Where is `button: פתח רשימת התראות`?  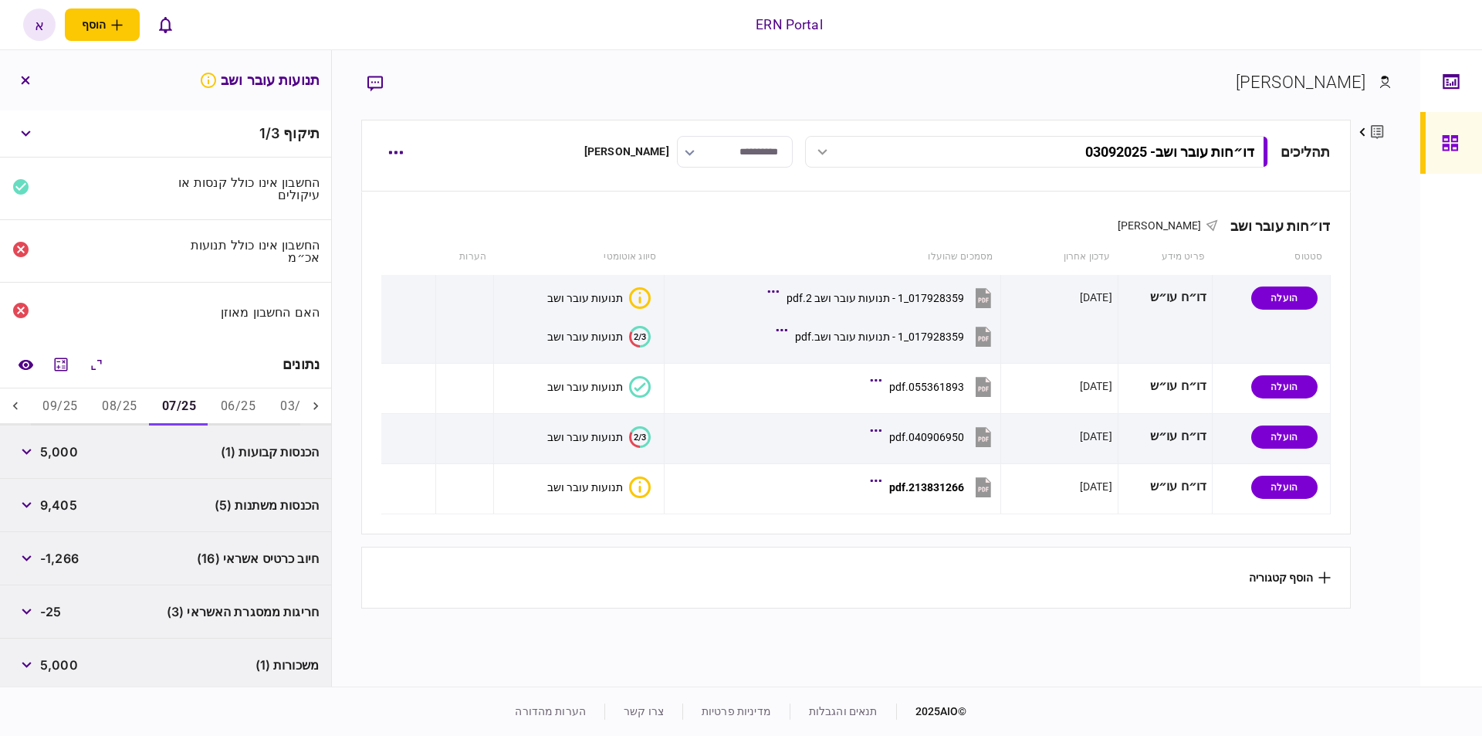
button: פתח רשימת התראות is located at coordinates (165, 25).